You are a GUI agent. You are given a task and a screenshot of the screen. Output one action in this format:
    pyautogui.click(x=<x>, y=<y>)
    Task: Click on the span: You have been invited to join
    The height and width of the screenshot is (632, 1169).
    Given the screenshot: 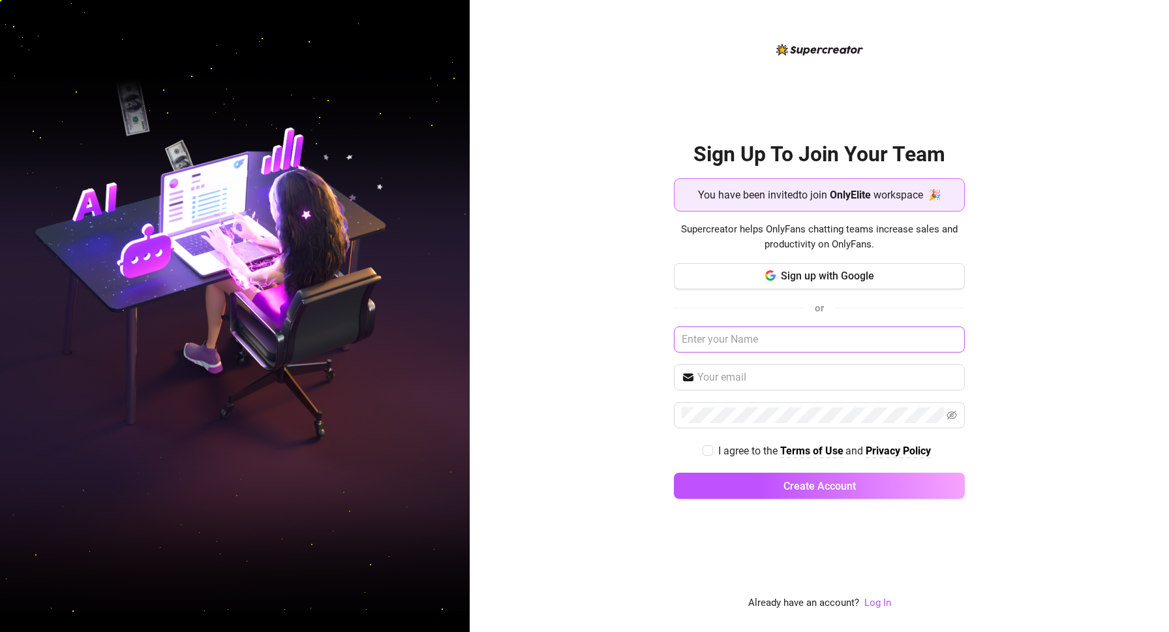 What is the action you would take?
    pyautogui.click(x=763, y=194)
    